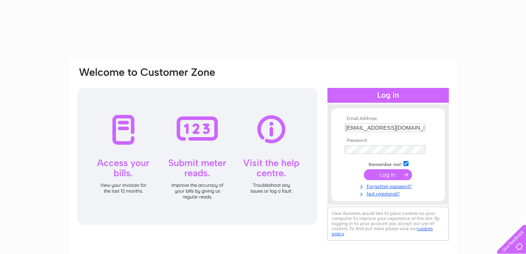  Describe the element at coordinates (387, 175) in the screenshot. I see `input: Submit` at that location.